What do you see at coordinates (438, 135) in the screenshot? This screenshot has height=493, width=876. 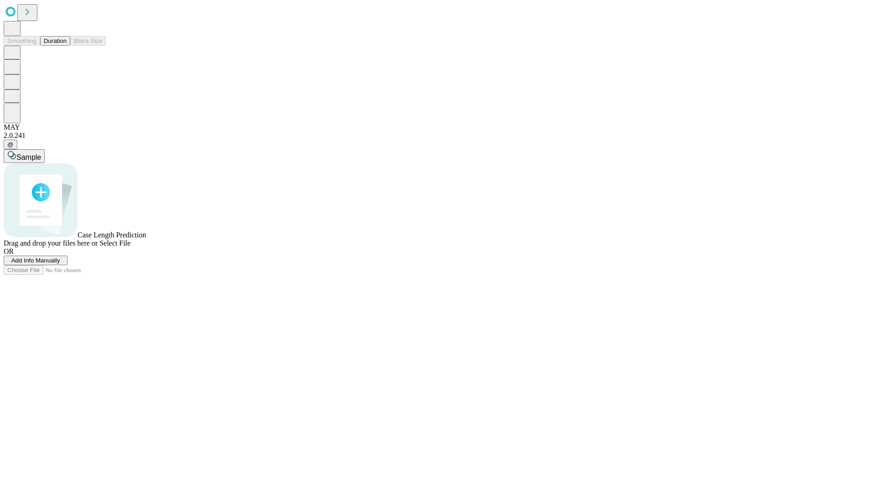 I see `div: 2.0.241` at bounding box center [438, 135].